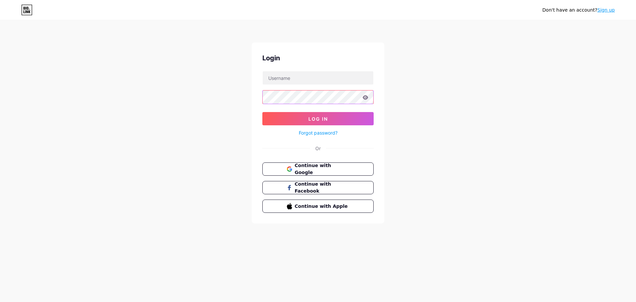  Describe the element at coordinates (322, 188) in the screenshot. I see `span: Continue with Facebook` at that location.